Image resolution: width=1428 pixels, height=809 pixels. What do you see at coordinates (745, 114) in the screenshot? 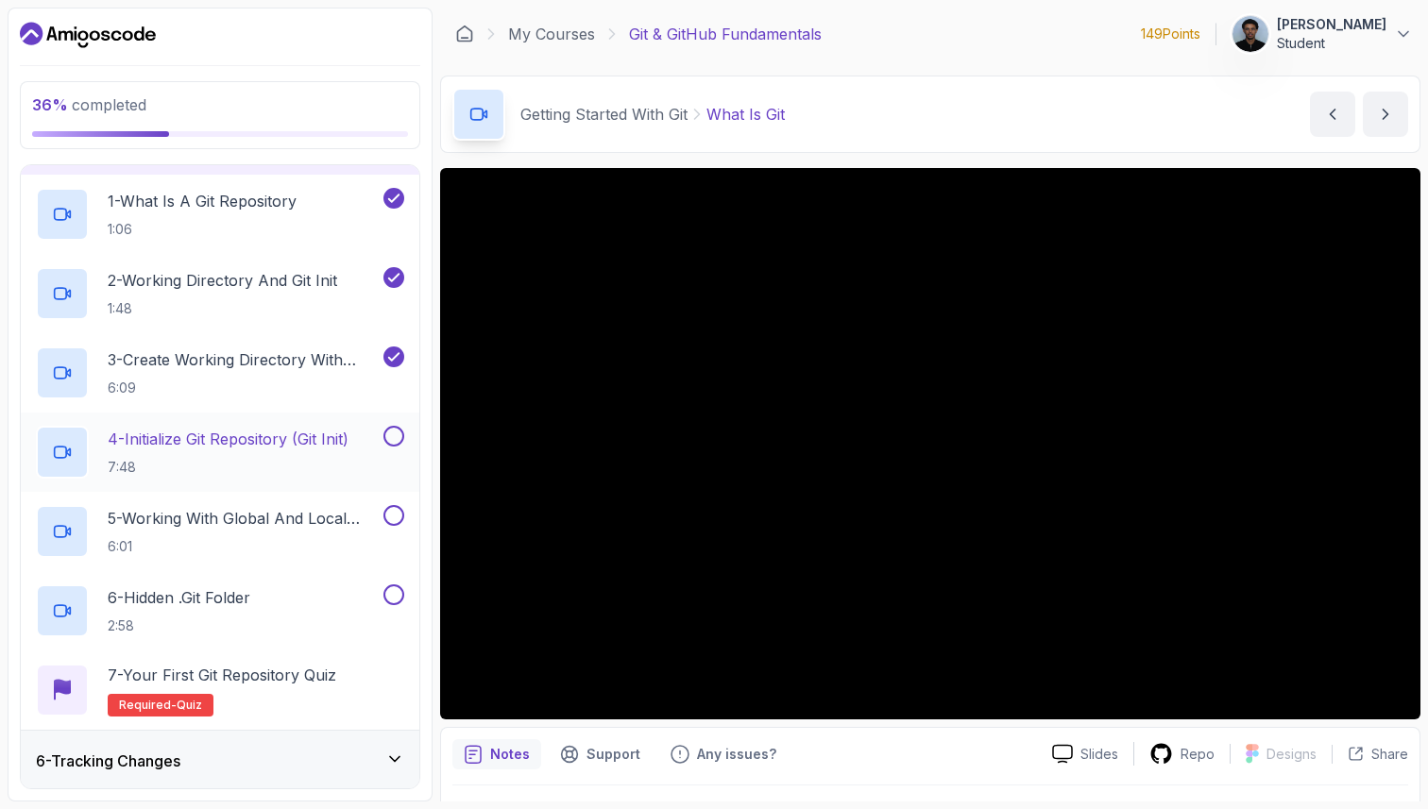
I see `p: What Is Git` at bounding box center [745, 114].